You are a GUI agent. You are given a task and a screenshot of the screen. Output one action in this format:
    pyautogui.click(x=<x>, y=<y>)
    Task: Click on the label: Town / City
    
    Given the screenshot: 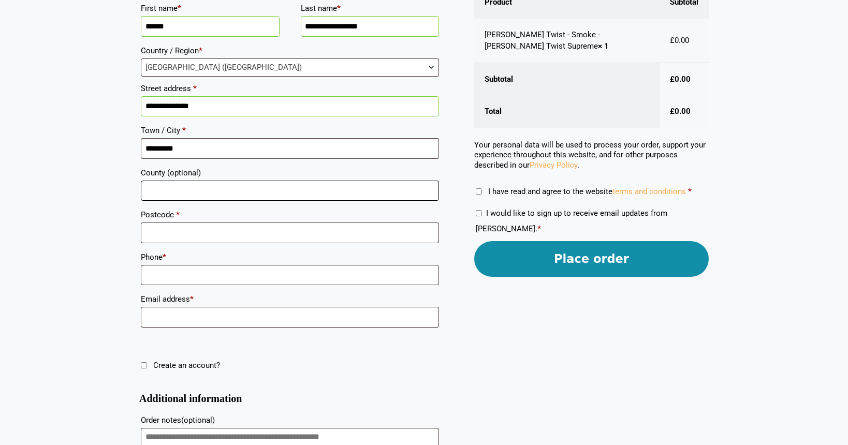 What is the action you would take?
    pyautogui.click(x=290, y=131)
    